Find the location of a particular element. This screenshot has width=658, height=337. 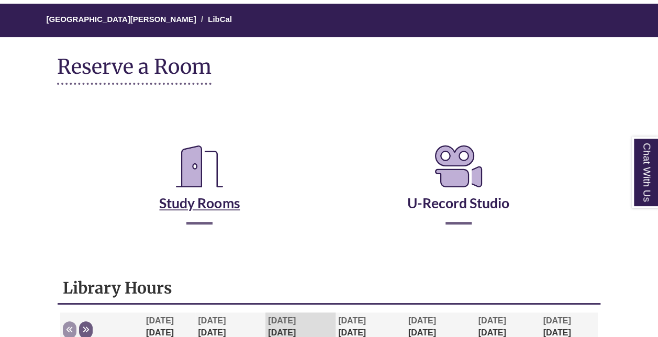

nav: Breadcrumb is located at coordinates (329, 20).